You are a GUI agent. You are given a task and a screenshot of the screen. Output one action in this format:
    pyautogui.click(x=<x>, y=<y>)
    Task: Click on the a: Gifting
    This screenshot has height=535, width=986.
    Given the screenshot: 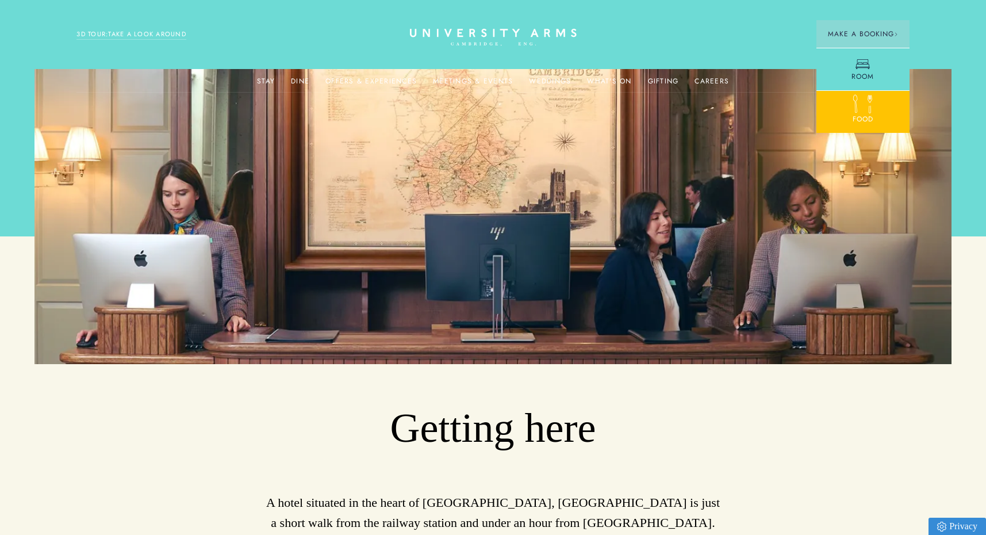 What is the action you would take?
    pyautogui.click(x=663, y=85)
    